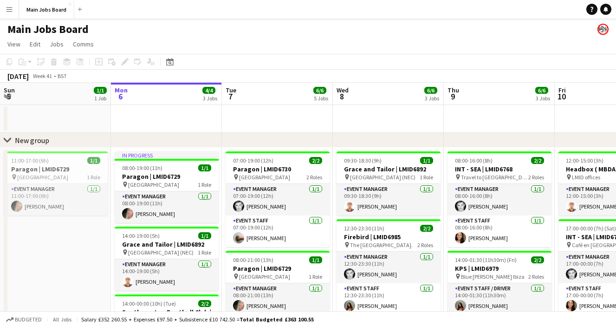 This screenshot has width=616, height=327. I want to click on a: Edit, so click(35, 44).